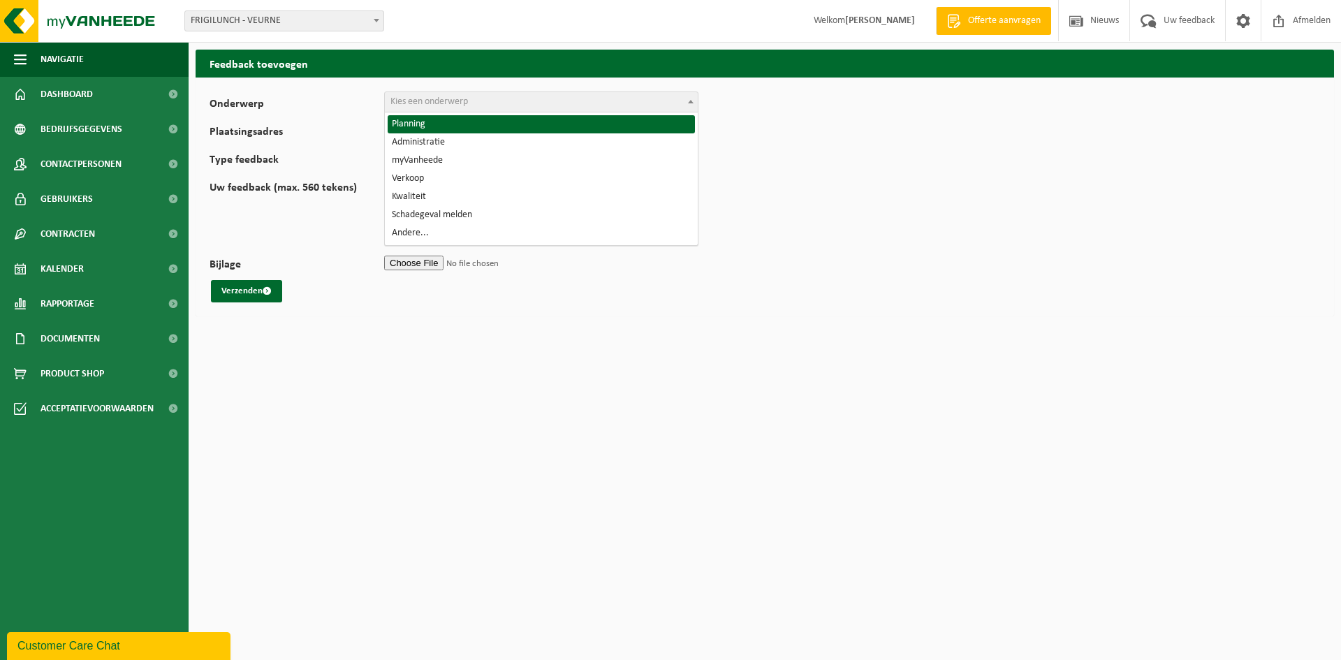  What do you see at coordinates (70, 339) in the screenshot?
I see `span: Documenten` at bounding box center [70, 339].